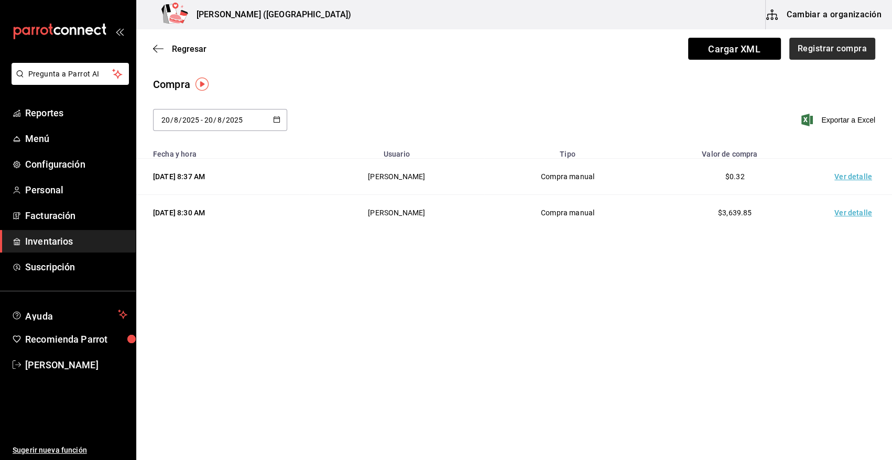 The height and width of the screenshot is (460, 892). I want to click on div: Compra, so click(171, 84).